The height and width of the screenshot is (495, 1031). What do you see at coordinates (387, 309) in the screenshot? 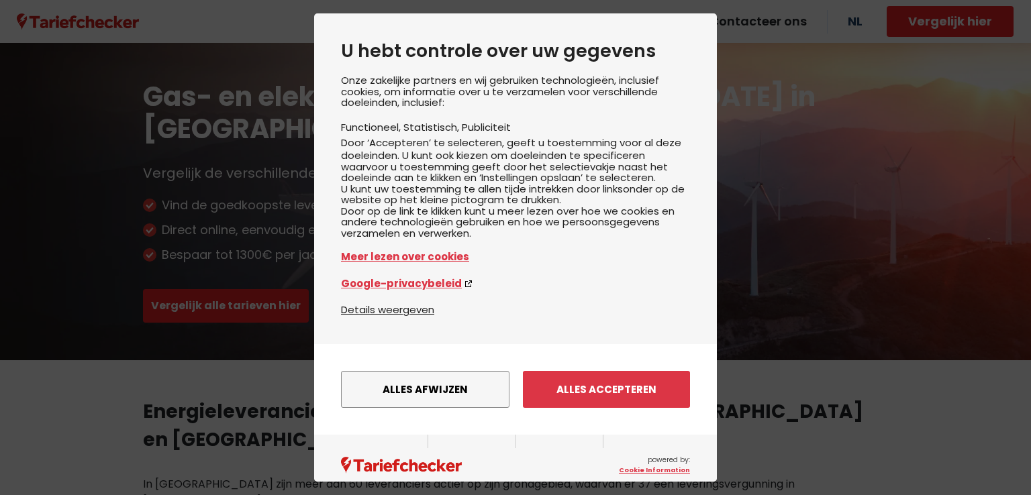
I see `button: Details weergeven` at bounding box center [387, 309].